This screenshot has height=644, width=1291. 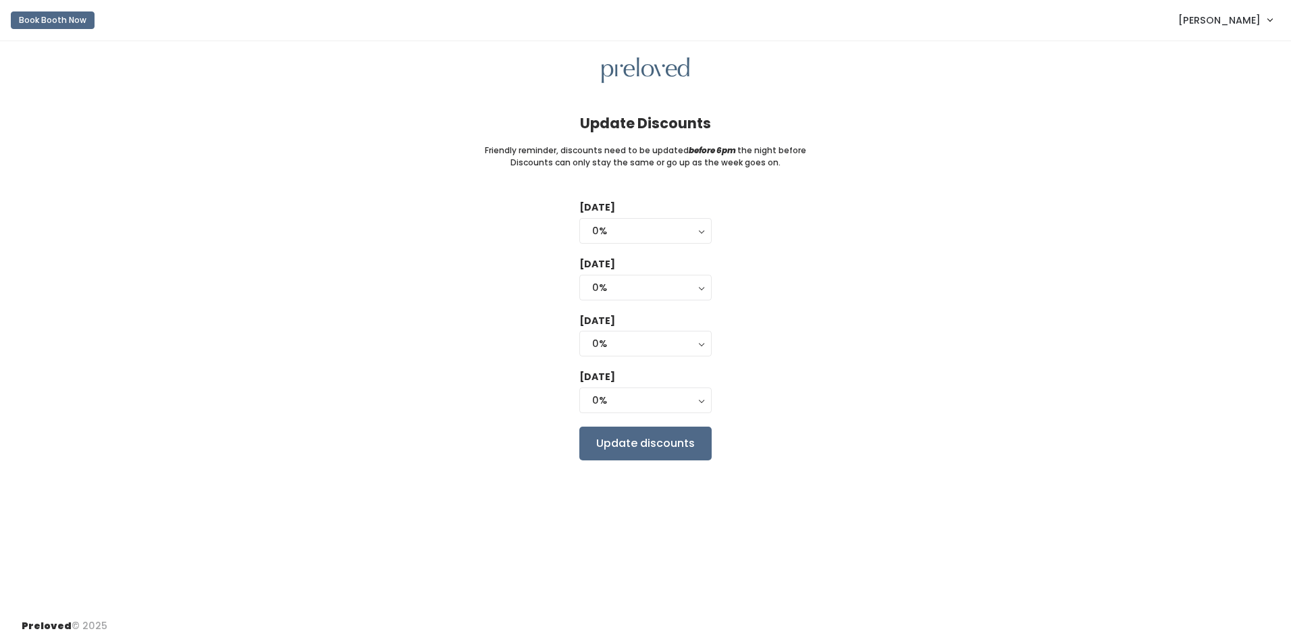 What do you see at coordinates (64, 621) in the screenshot?
I see `div: © 2025` at bounding box center [64, 621].